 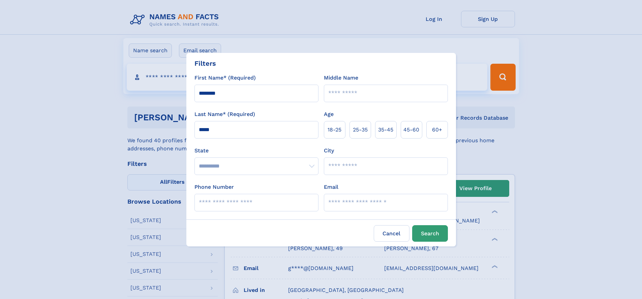 I want to click on span: 45‑60, so click(x=411, y=130).